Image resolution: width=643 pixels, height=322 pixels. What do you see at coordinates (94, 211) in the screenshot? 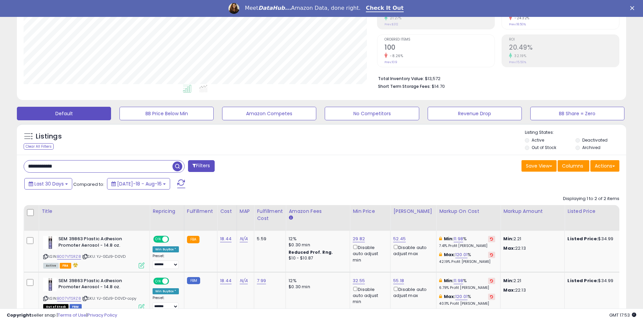
I see `div: Title` at bounding box center [94, 211].